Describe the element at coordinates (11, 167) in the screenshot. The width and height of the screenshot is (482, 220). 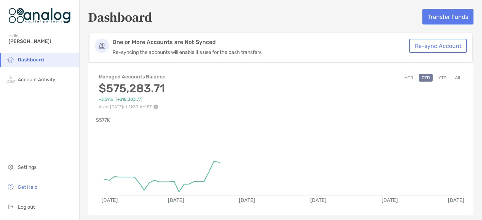
I see `img: settings icon` at that location.